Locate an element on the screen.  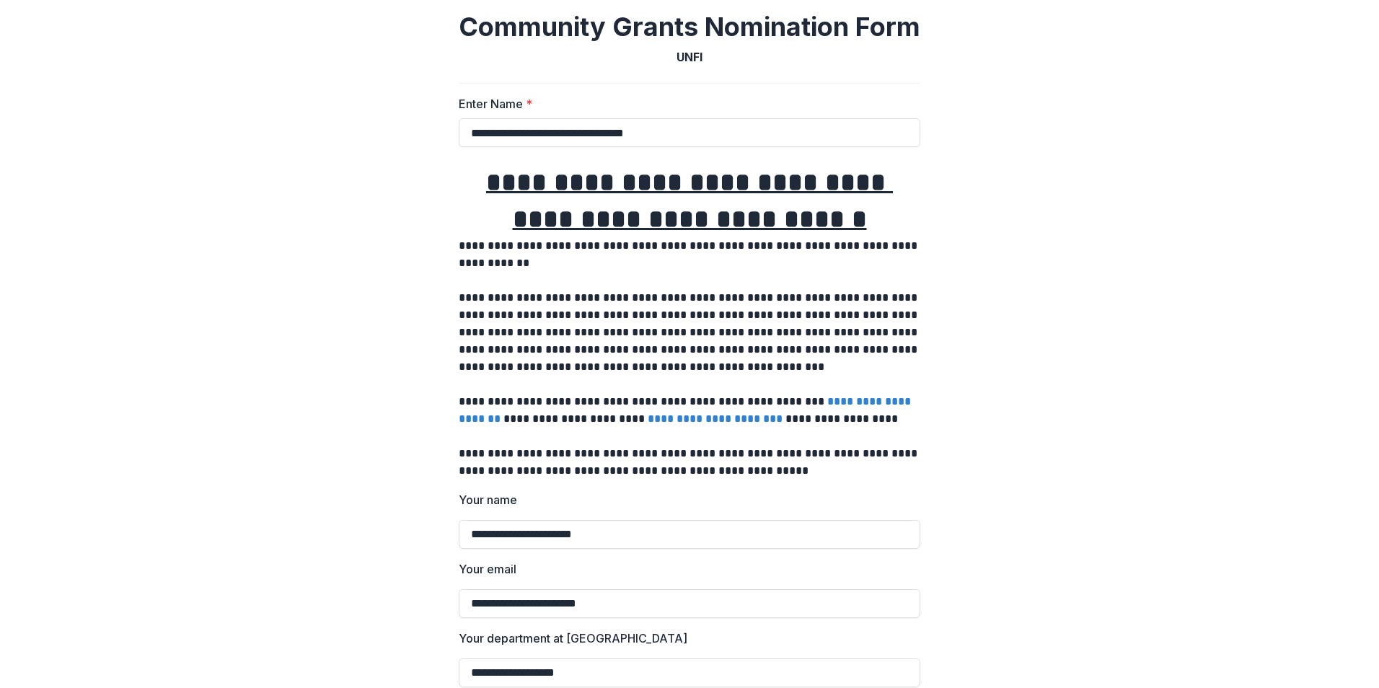
p: Your name is located at coordinates (488, 500).